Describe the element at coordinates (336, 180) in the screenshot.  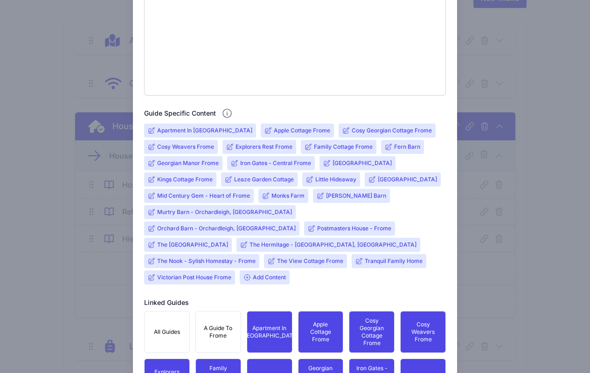
I see `input: Little Hideaway` at that location.